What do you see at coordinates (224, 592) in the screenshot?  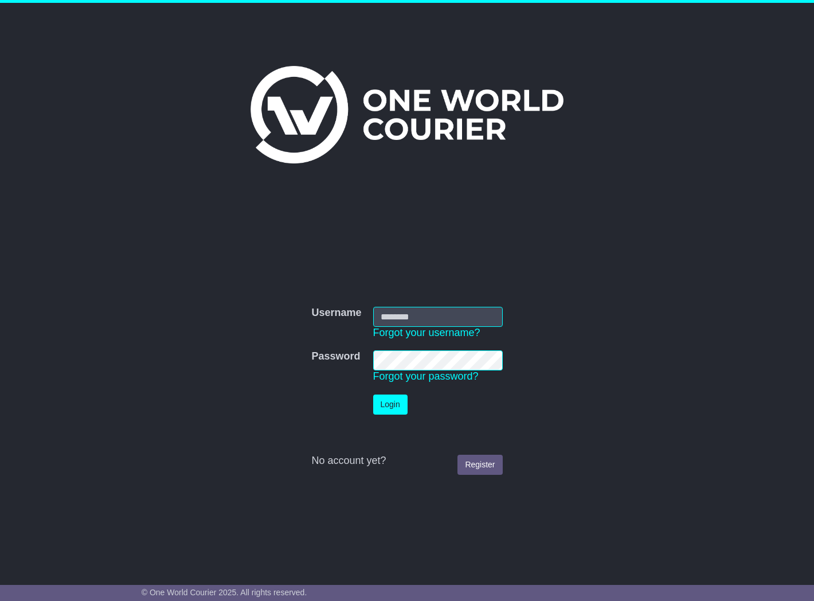 I see `span: © One World Courier 2025. All rights reserved.` at bounding box center [224, 592].